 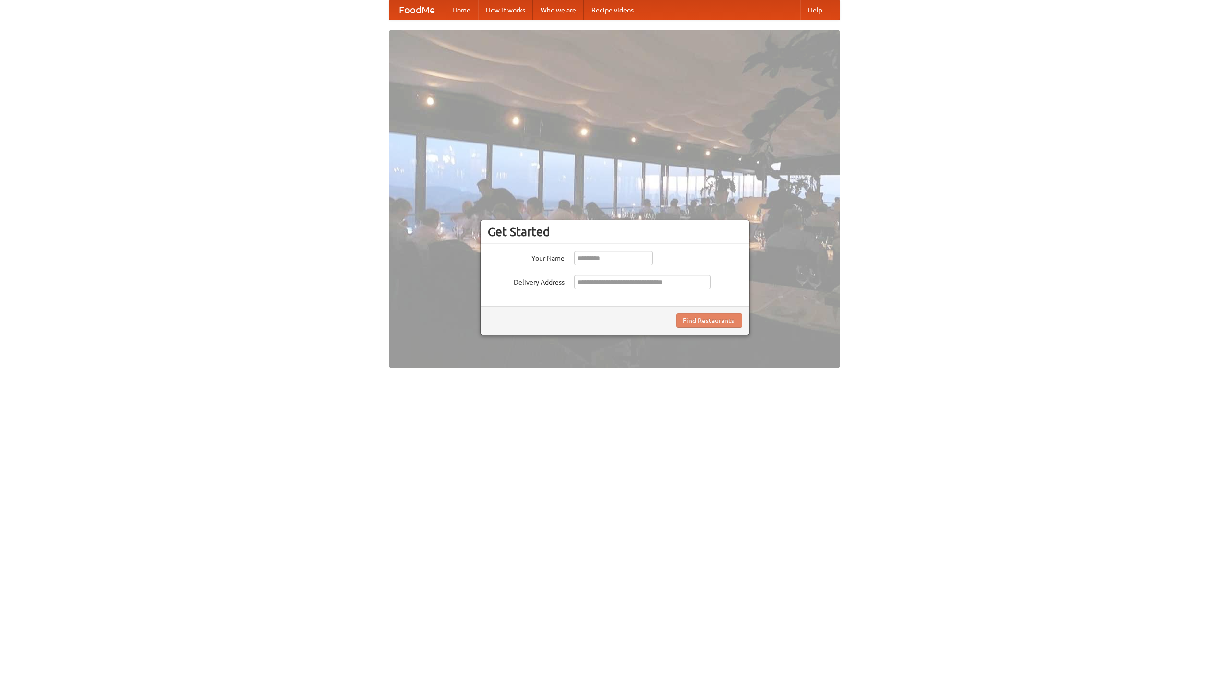 What do you see at coordinates (526, 281) in the screenshot?
I see `label: Delivery Address` at bounding box center [526, 281].